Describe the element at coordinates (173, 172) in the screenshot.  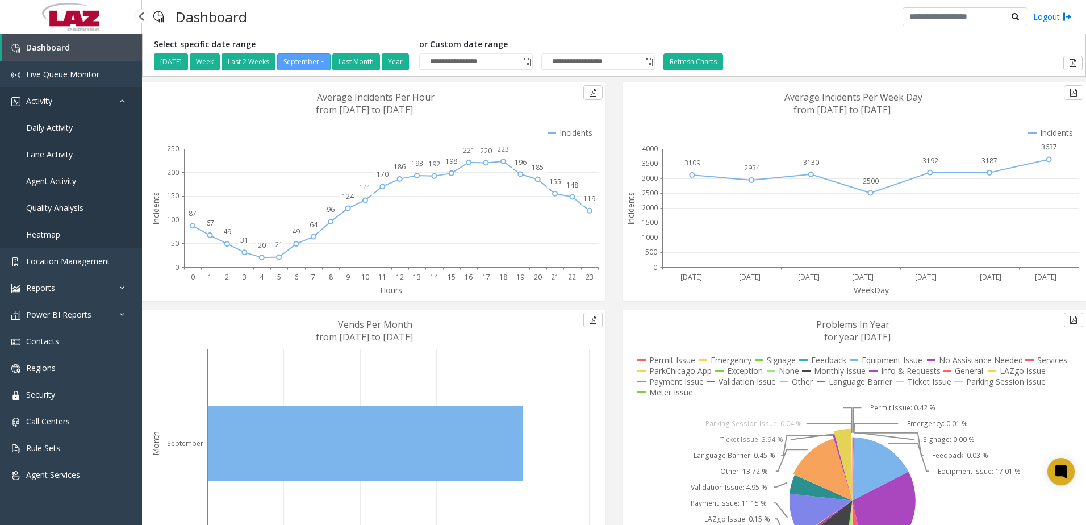
I see `text: 200` at that location.